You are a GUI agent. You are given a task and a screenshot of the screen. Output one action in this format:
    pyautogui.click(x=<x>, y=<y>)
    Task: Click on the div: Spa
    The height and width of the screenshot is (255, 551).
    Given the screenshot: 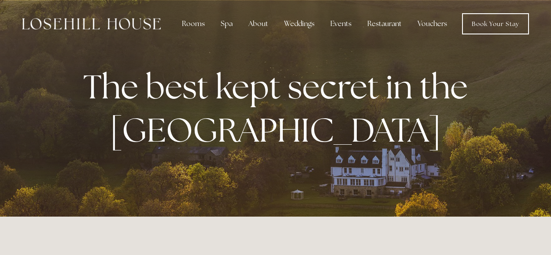 What is the action you would take?
    pyautogui.click(x=226, y=24)
    